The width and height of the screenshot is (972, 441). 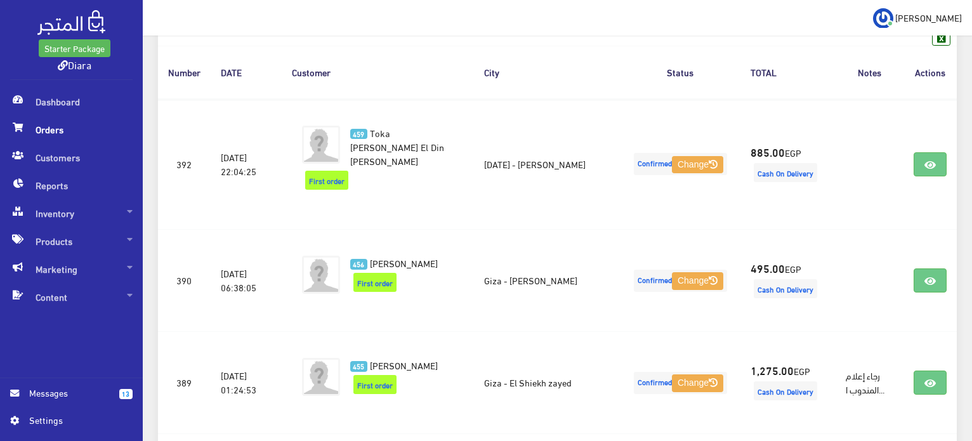 I want to click on td: 389, so click(x=184, y=383).